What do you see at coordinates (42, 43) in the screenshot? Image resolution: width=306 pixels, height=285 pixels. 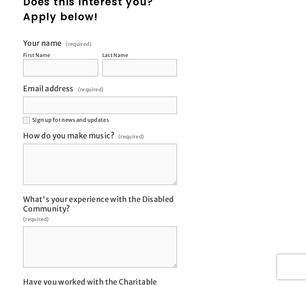 I see `span: Your name` at bounding box center [42, 43].